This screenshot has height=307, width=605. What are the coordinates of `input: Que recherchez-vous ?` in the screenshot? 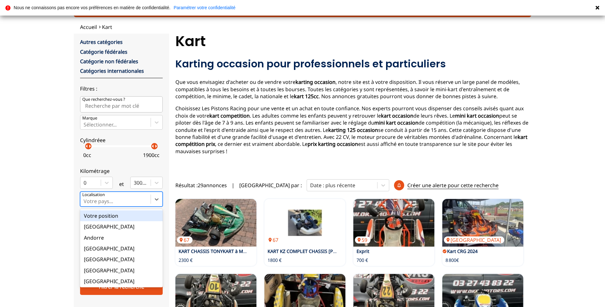 It's located at (121, 104).